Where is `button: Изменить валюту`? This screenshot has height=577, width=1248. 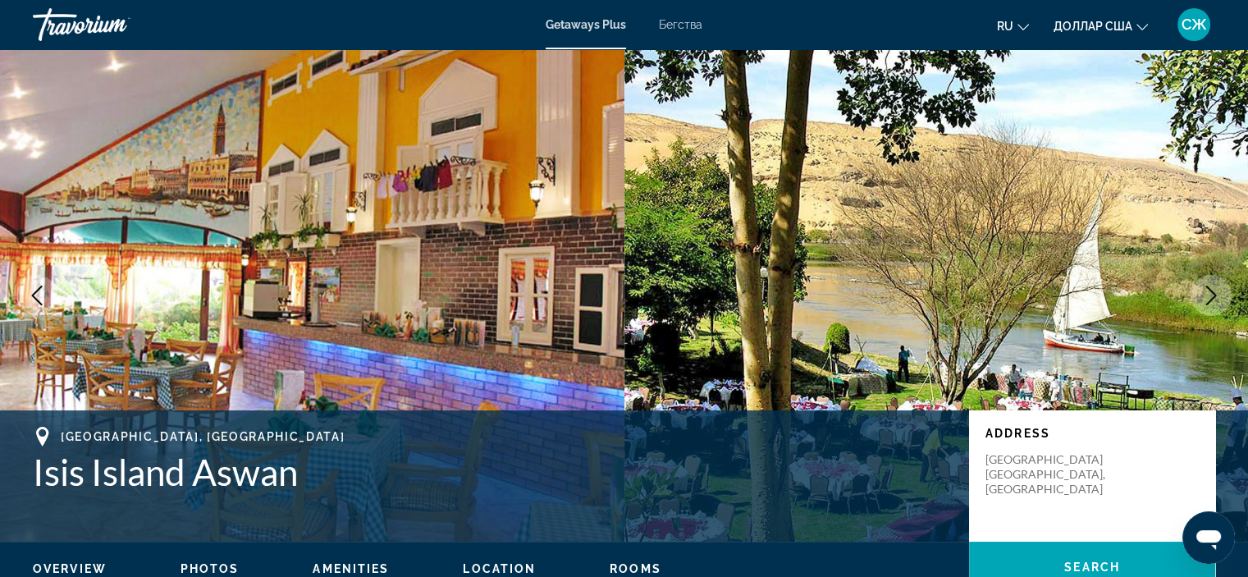
button: Изменить валюту is located at coordinates (1100, 25).